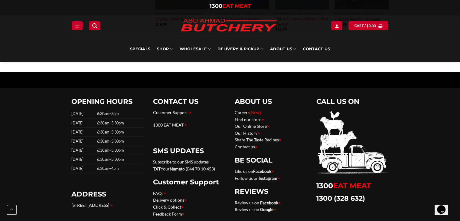 This screenshot has height=221, width=460. I want to click on a: Our History>, so click(247, 133).